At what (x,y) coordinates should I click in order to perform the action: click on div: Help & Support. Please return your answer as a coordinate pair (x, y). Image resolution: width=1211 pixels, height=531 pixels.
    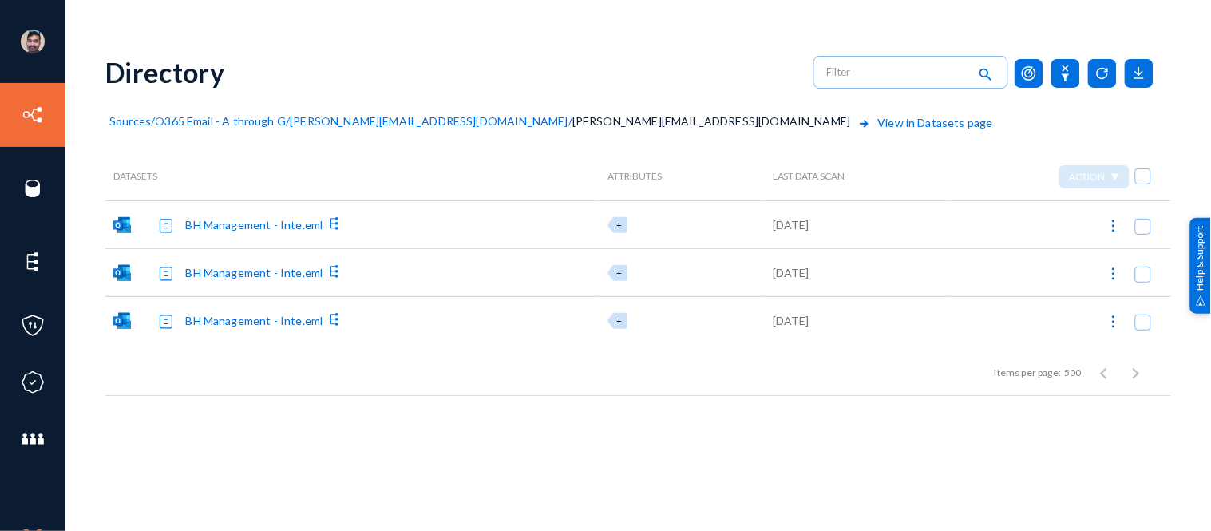
    Looking at the image, I should click on (1201, 265).